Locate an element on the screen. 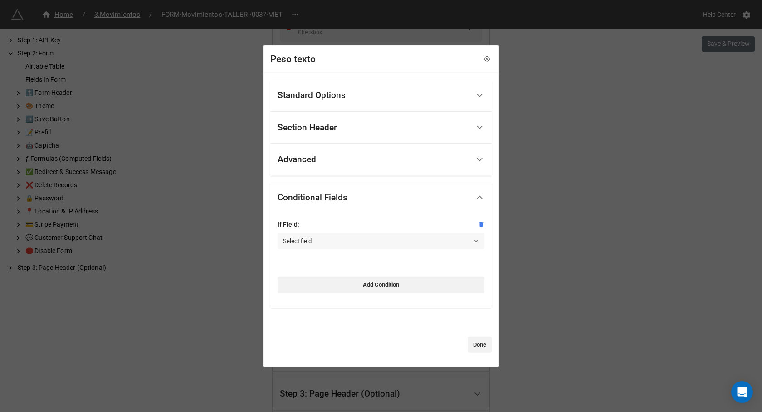  a: Select field is located at coordinates (381, 241).